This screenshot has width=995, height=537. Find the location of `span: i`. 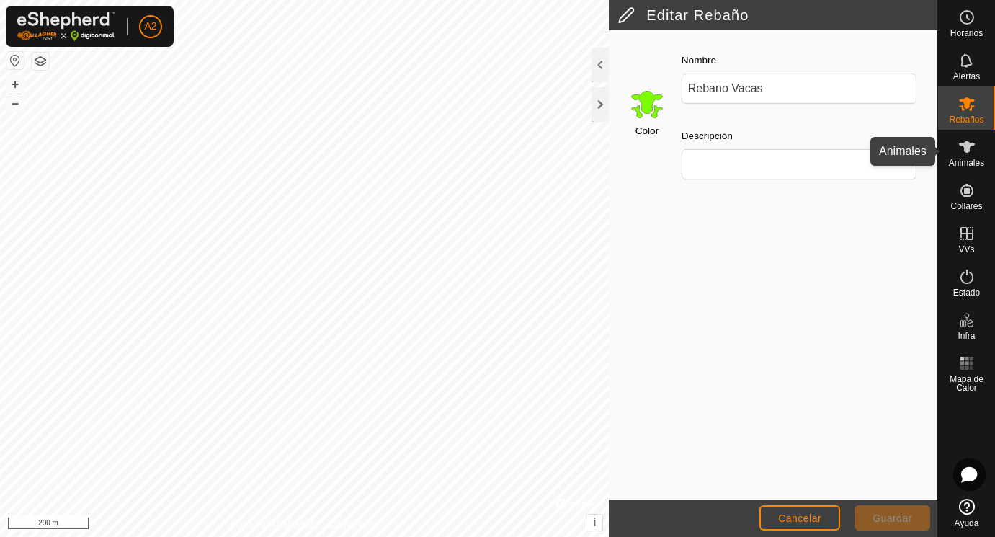

span: i is located at coordinates (594, 521).